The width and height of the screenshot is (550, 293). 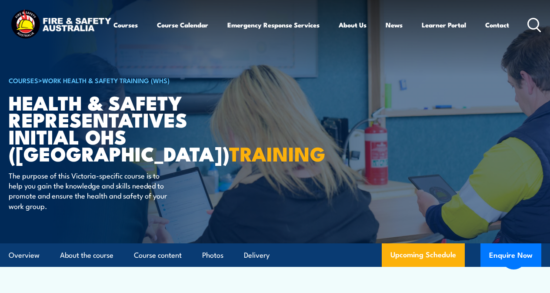 What do you see at coordinates (23, 80) in the screenshot?
I see `a: COURSES` at bounding box center [23, 80].